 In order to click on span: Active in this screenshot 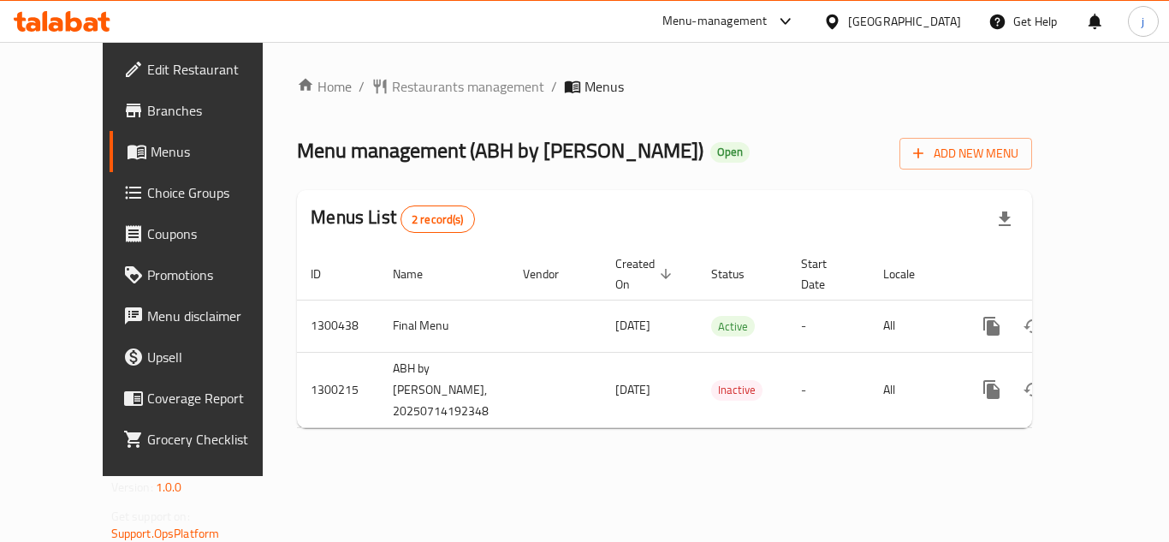, I will do `click(733, 326)`.